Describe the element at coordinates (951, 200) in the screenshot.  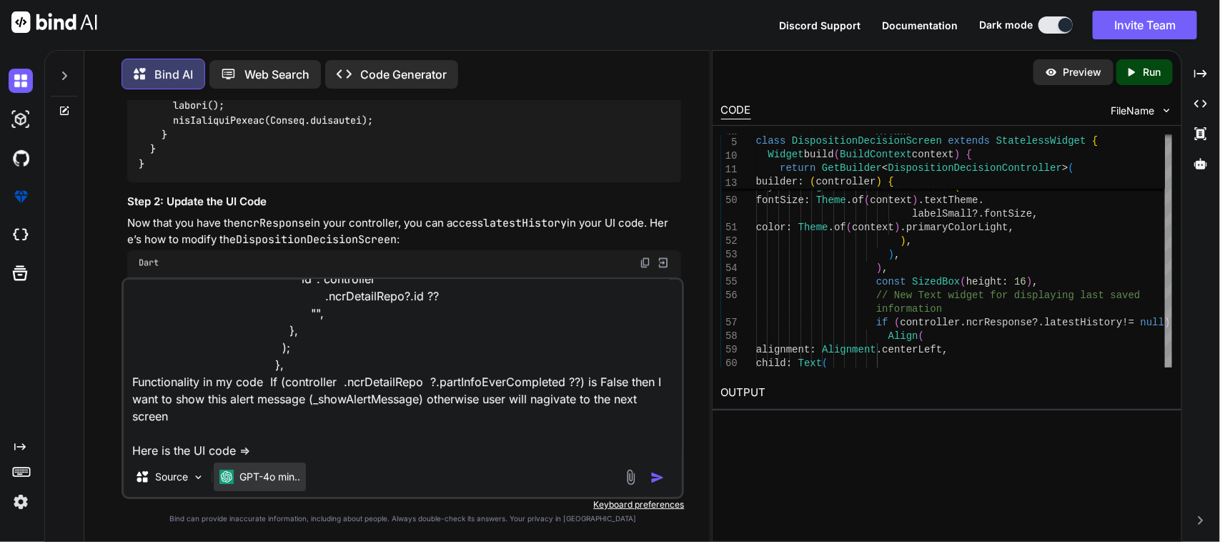
I see `span: textTheme` at that location.